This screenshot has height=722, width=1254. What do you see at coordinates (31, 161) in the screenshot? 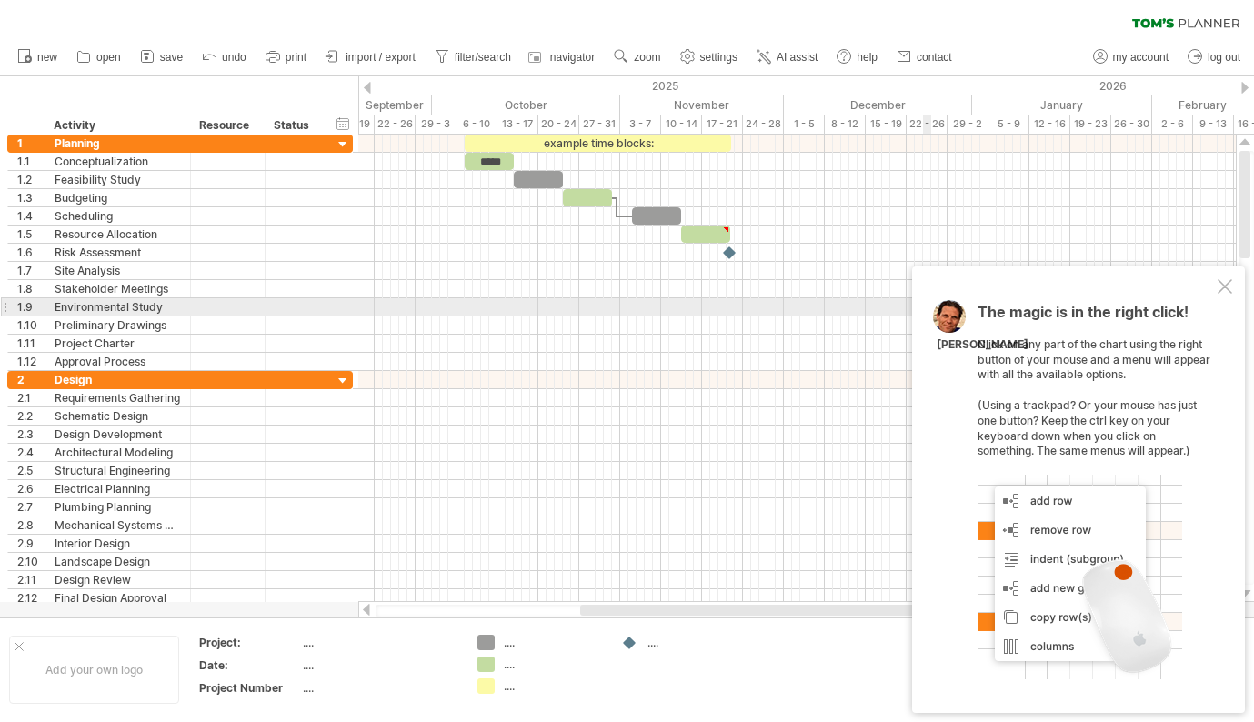
I see `div: 1.1` at bounding box center [31, 161].